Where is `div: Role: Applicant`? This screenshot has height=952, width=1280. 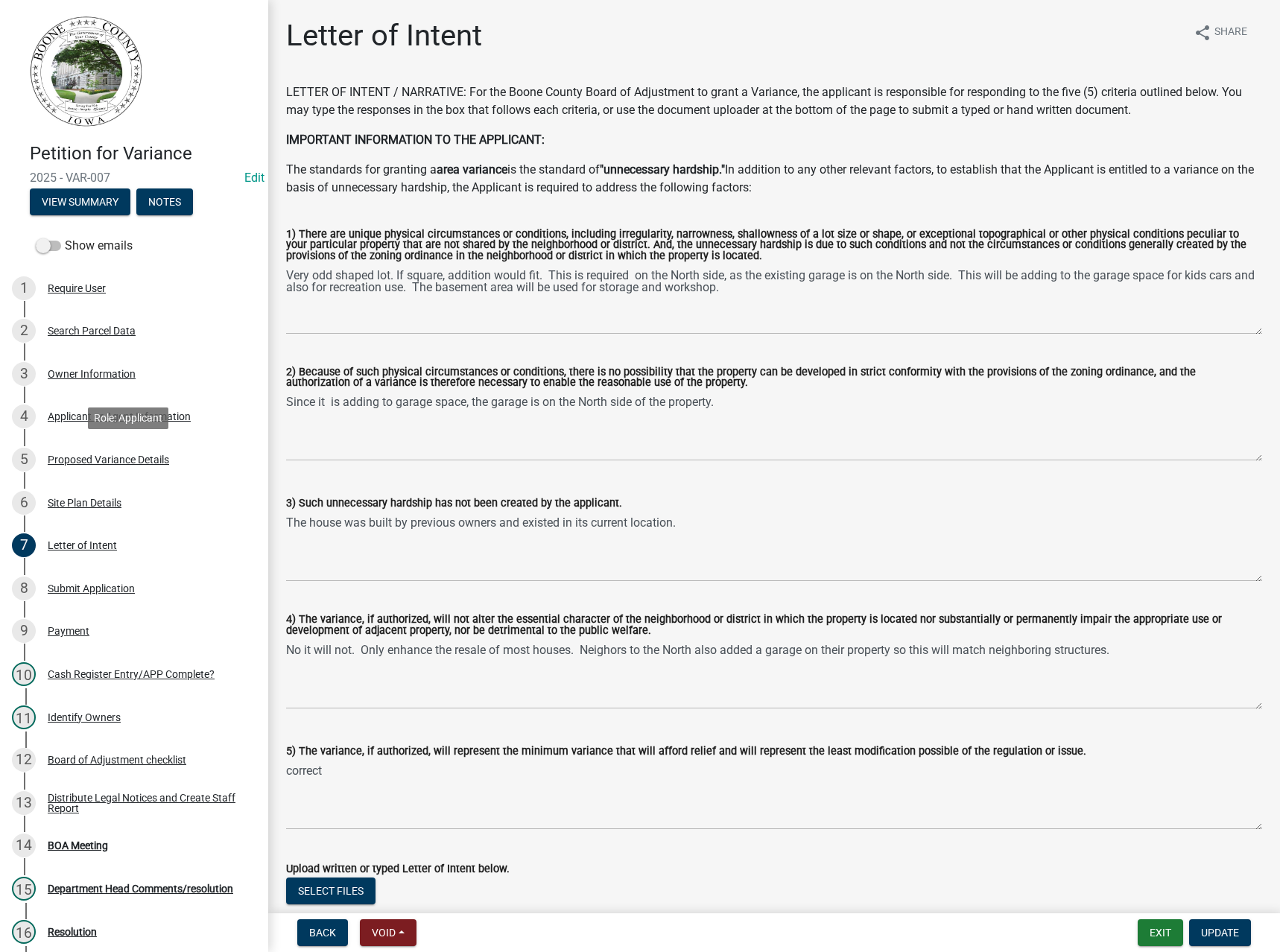 div: Role: Applicant is located at coordinates (128, 417).